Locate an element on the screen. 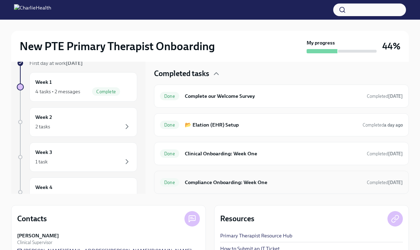 The width and height of the screenshot is (420, 250). h6: Week 3 is located at coordinates (44, 152).